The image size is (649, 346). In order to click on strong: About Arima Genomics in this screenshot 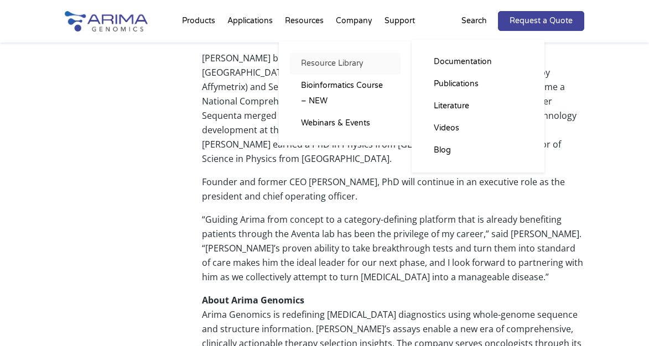, I will do `click(253, 300)`.